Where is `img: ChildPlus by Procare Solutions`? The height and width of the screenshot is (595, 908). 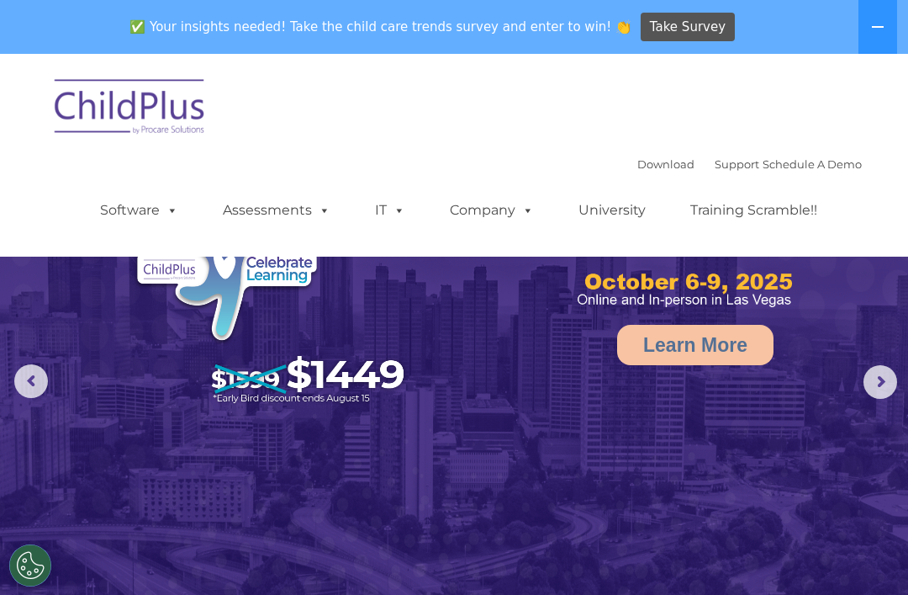
img: ChildPlus by Procare Solutions is located at coordinates (130, 109).